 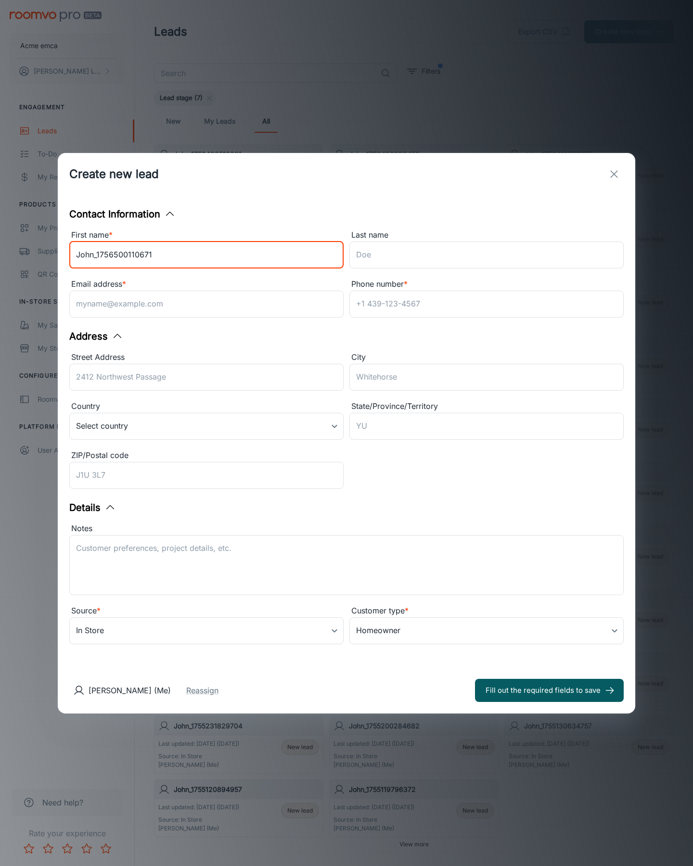 I want to click on div: Homeowner, so click(x=486, y=631).